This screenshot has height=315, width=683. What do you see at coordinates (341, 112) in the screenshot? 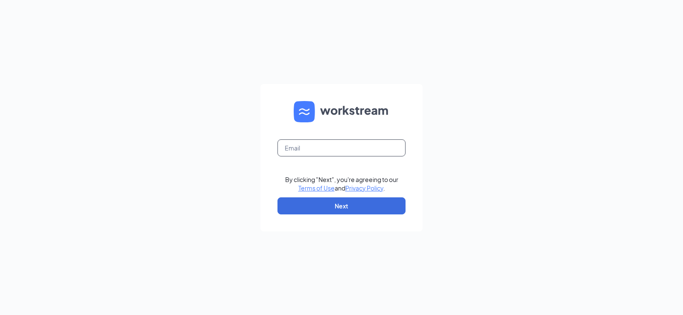
I see `img: WS logo and Workstream text` at bounding box center [341, 112].